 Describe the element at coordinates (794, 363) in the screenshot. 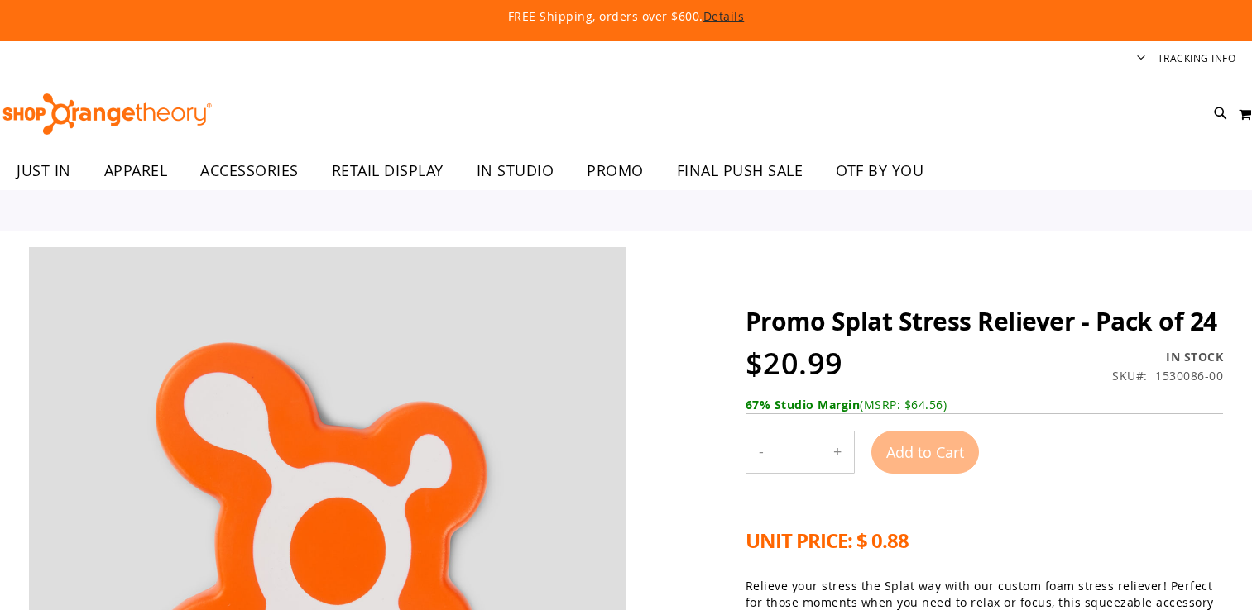

I see `span: $20.99` at that location.